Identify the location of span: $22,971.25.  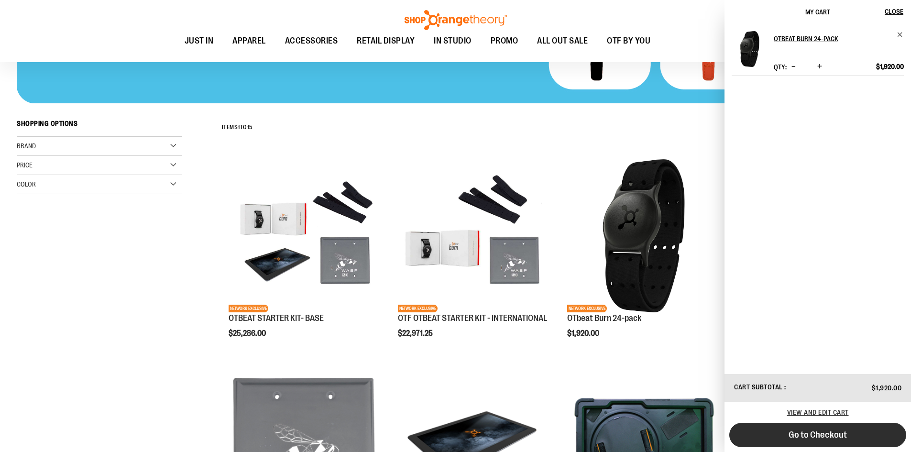
(416, 333).